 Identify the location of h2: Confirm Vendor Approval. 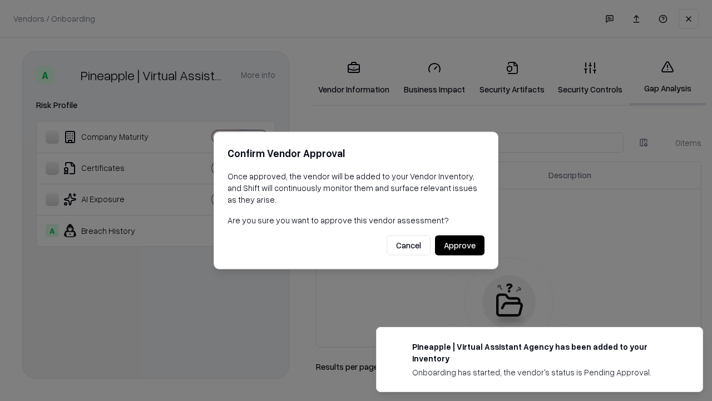
(356, 153).